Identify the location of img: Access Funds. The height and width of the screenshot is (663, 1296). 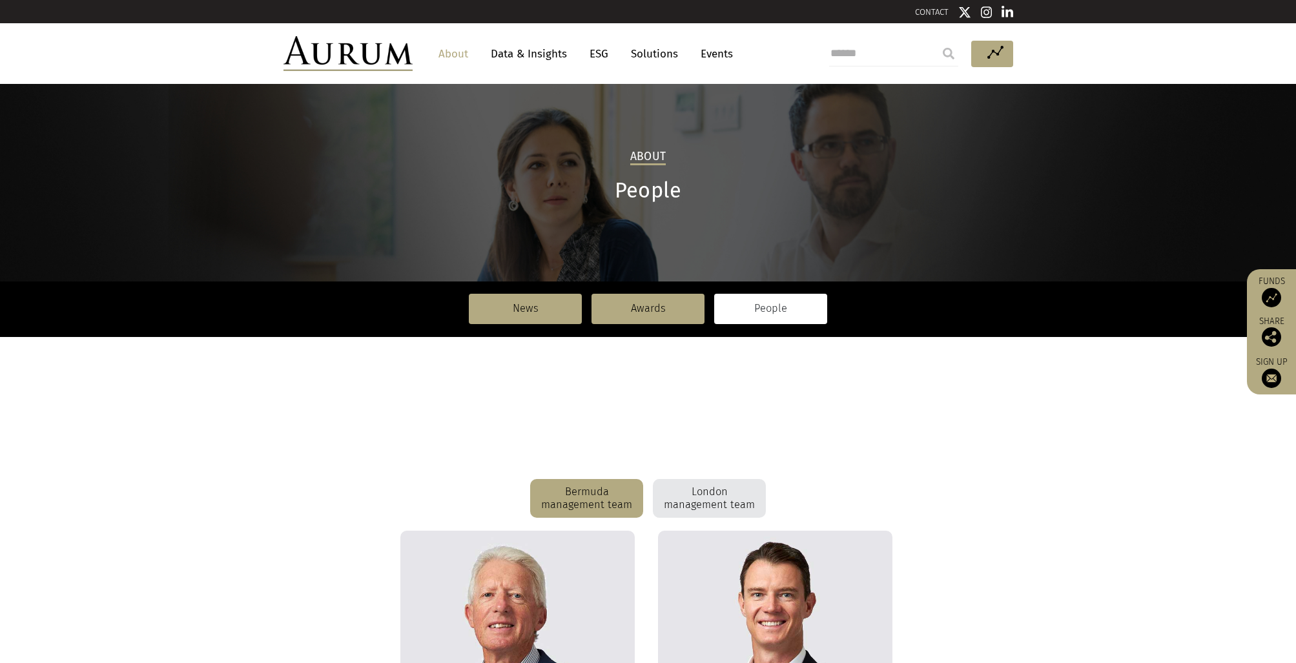
(1271, 298).